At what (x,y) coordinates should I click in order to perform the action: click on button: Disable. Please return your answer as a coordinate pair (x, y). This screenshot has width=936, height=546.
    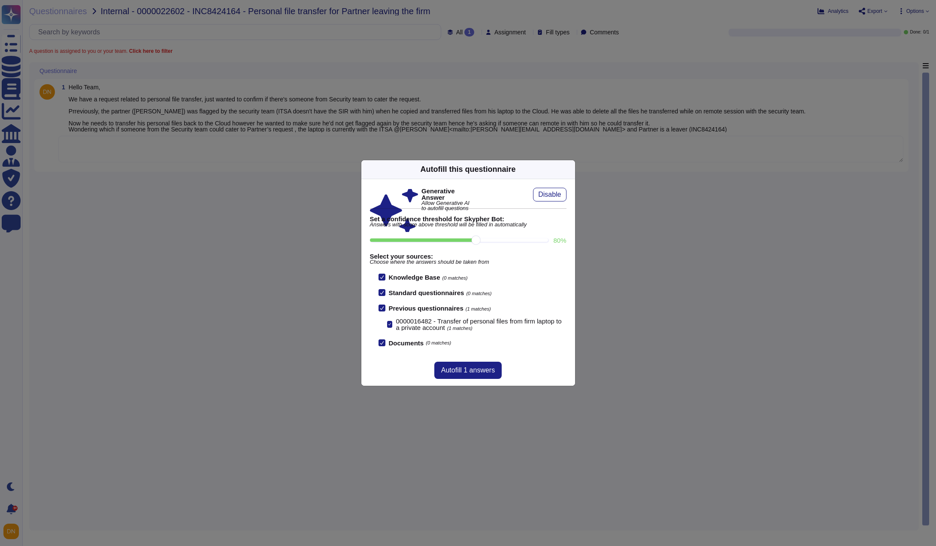
    Looking at the image, I should click on (549, 194).